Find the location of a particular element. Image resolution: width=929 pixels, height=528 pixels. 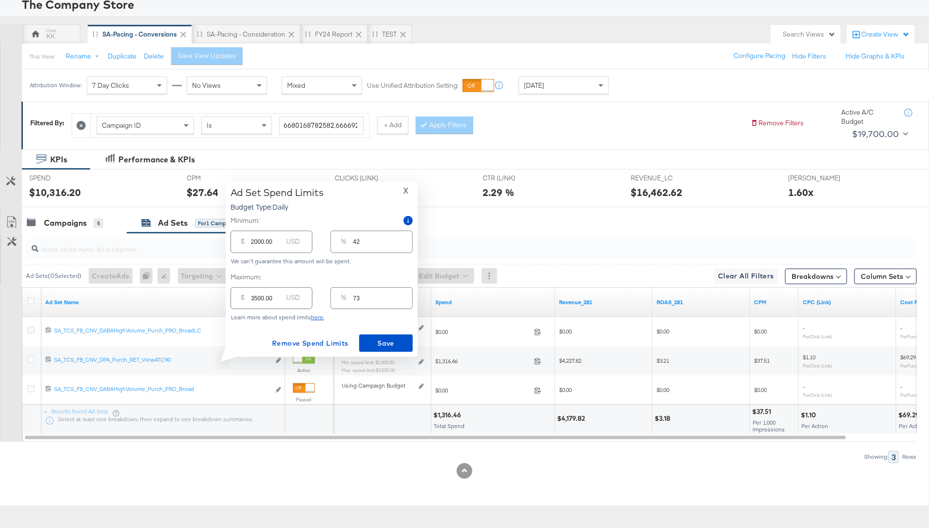

label: Use Unified Attribution Setting: is located at coordinates (413, 85).